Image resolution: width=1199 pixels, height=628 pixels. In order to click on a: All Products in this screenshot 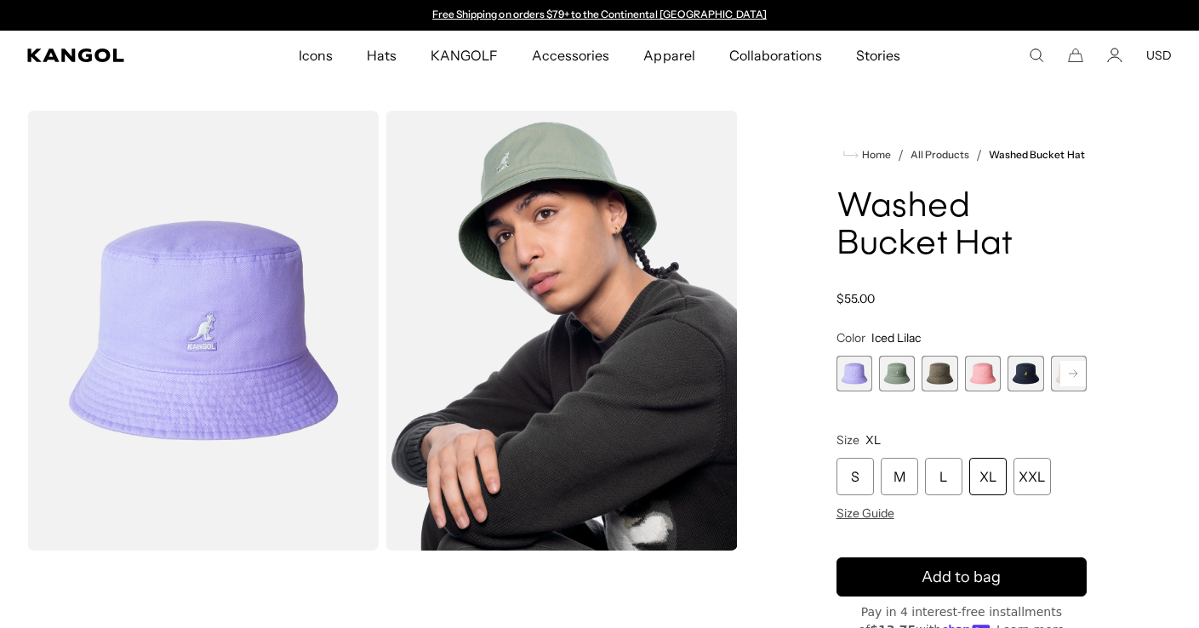, I will do `click(939, 155)`.